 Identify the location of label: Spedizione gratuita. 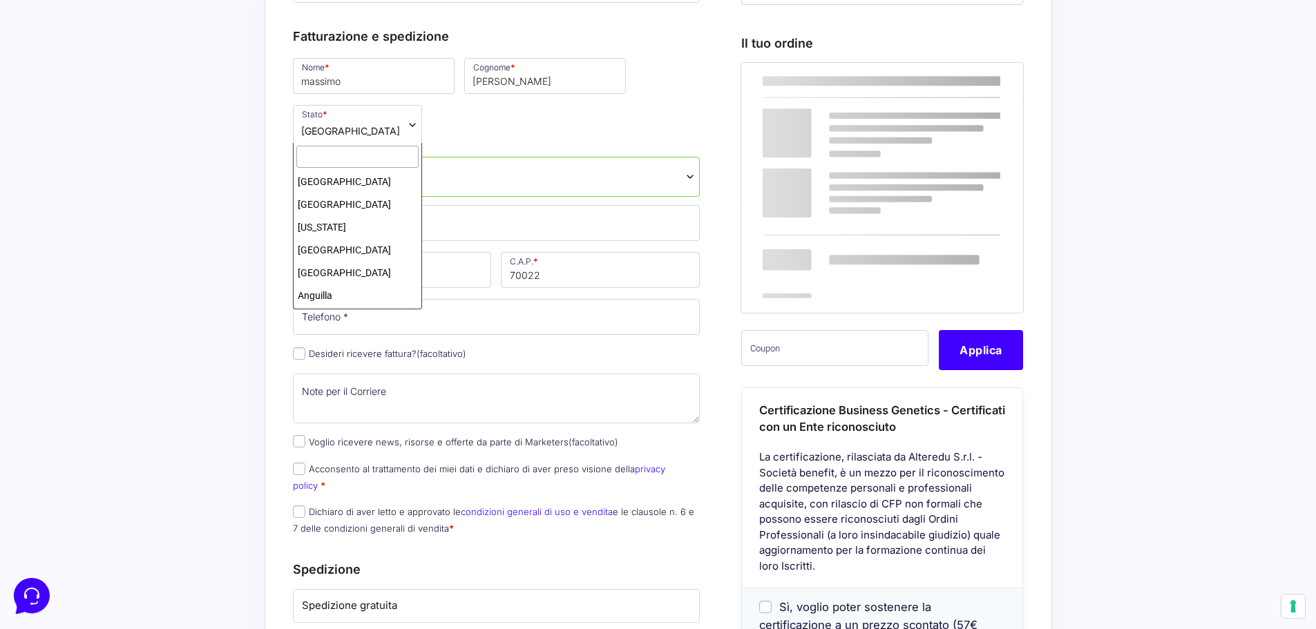
(497, 606).